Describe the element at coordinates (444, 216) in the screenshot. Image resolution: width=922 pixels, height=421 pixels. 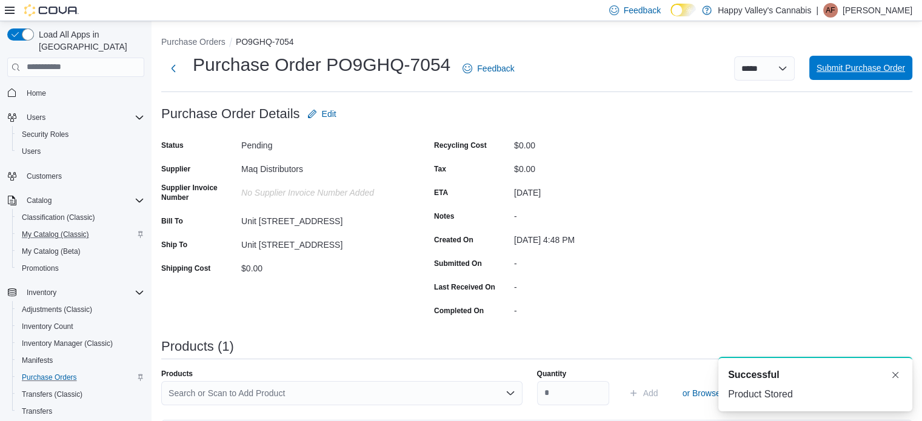
I see `label: Notes` at that location.